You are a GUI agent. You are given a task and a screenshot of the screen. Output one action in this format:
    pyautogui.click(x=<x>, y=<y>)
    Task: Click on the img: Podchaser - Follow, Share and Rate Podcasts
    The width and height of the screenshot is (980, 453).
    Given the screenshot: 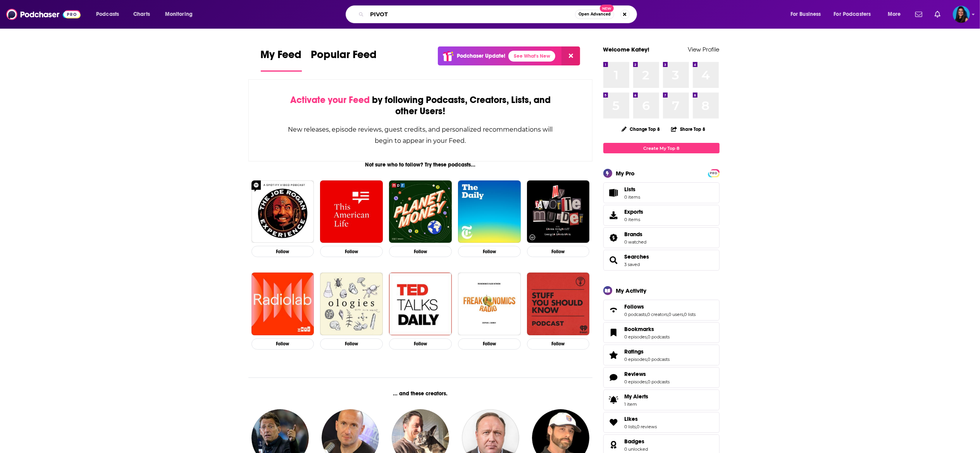 What is the action you would take?
    pyautogui.click(x=43, y=14)
    